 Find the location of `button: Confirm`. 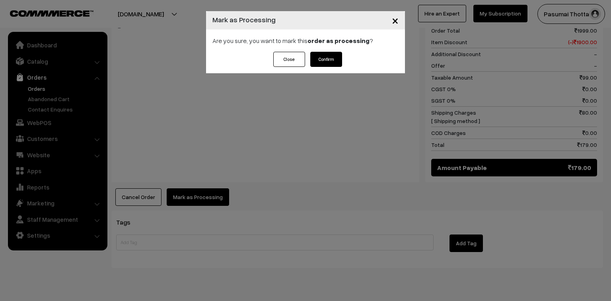

button: Confirm is located at coordinates (326, 59).